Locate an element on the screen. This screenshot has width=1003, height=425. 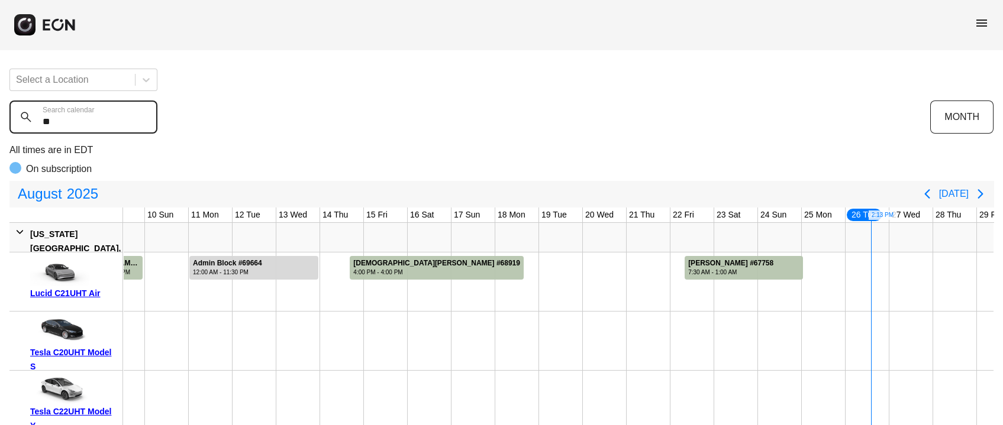
div: 12:00 AM - 11:30 PM is located at coordinates (227, 272).